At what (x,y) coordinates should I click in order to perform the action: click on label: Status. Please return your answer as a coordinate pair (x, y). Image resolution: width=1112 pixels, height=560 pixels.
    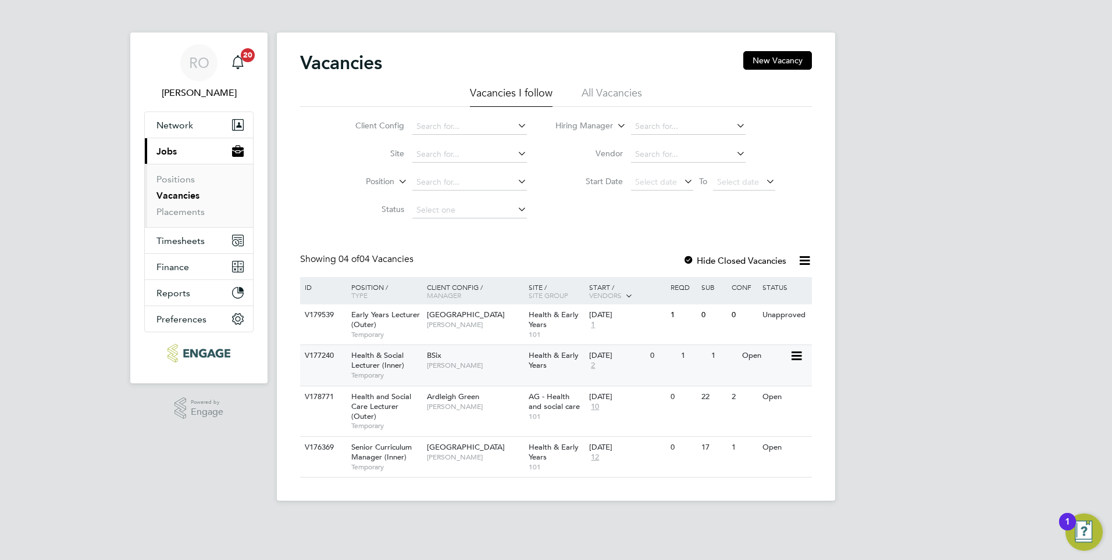
    Looking at the image, I should click on (370, 209).